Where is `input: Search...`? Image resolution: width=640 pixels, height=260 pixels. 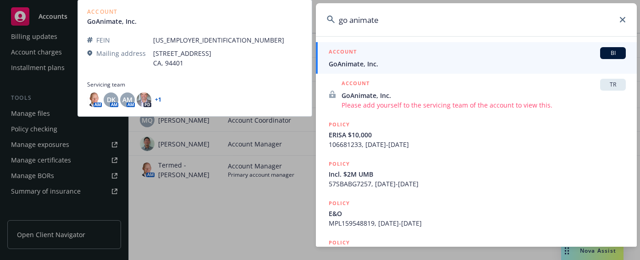 input: Search... is located at coordinates (476, 20).